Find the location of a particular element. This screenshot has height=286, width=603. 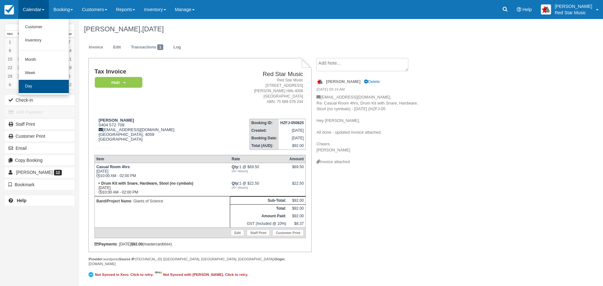

a: 15 is located at coordinates (10, 59).